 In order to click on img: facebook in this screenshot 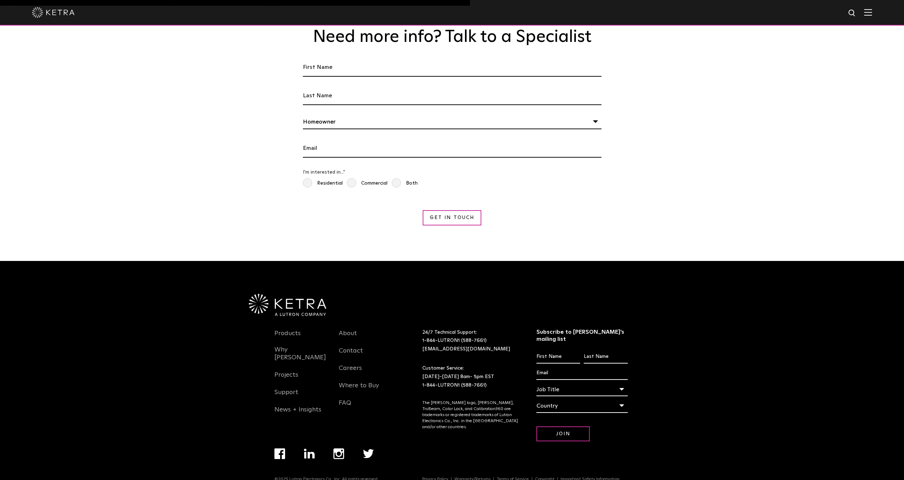, I will do `click(280, 454)`.